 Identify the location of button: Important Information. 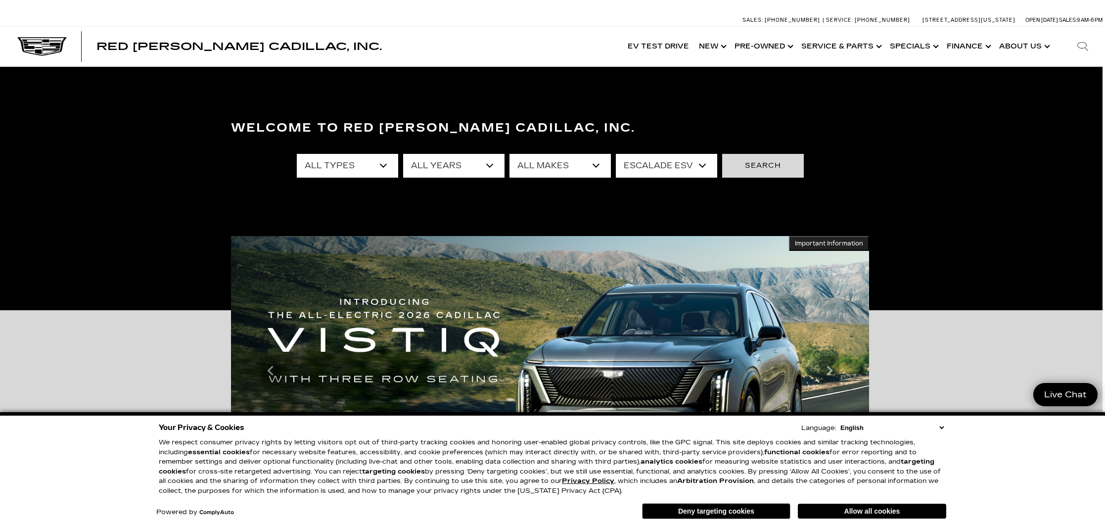
(829, 243).